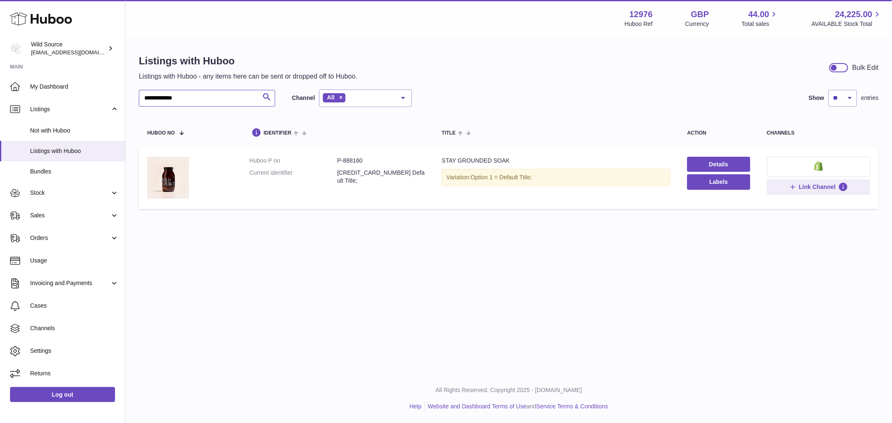 The image size is (892, 423). Describe the element at coordinates (248, 61) in the screenshot. I see `h1: Listings with Huboo` at that location.